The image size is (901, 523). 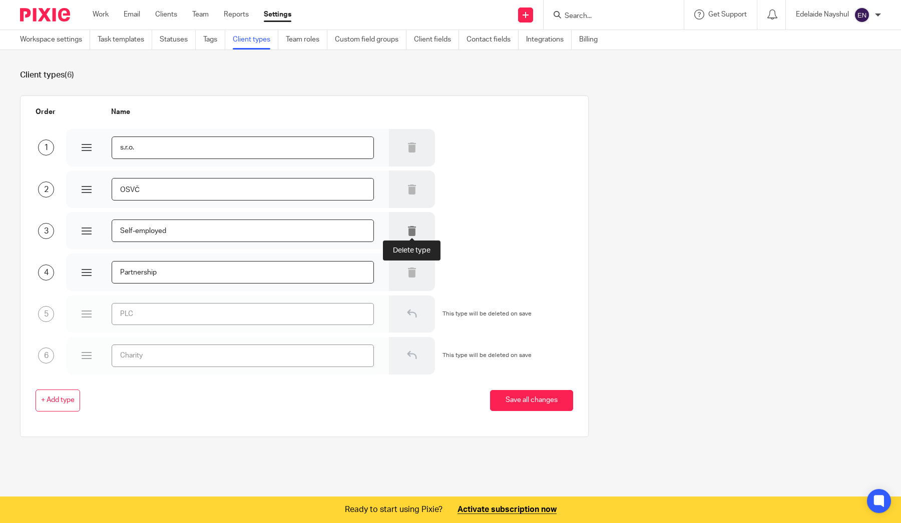 I want to click on span: Get Support, so click(x=727, y=15).